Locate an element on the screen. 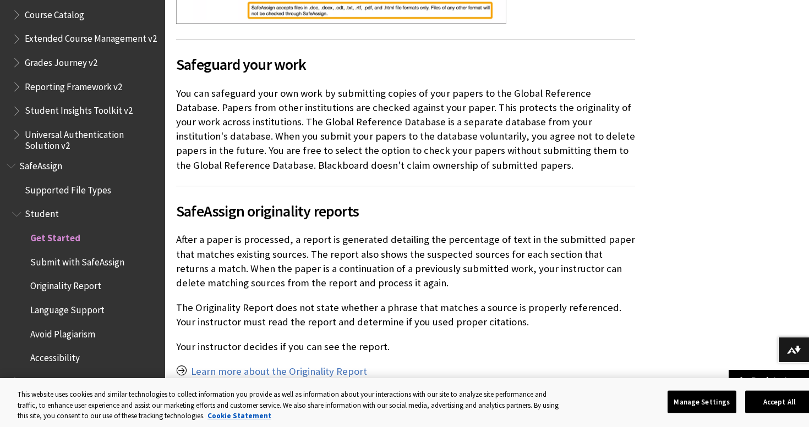 Image resolution: width=809 pixels, height=427 pixels. span: Supported File Types is located at coordinates (68, 188).